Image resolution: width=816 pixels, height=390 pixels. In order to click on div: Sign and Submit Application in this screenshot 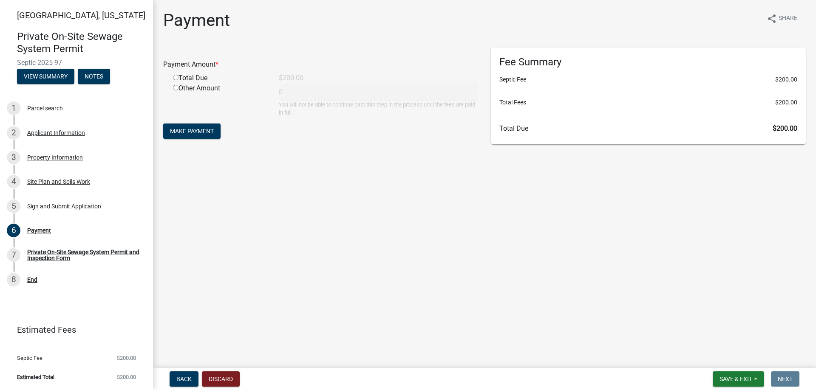, I will do `click(64, 206)`.